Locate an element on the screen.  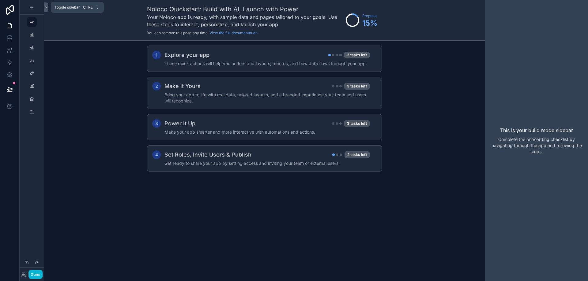
p: This is your build mode sidebar is located at coordinates (537, 130).